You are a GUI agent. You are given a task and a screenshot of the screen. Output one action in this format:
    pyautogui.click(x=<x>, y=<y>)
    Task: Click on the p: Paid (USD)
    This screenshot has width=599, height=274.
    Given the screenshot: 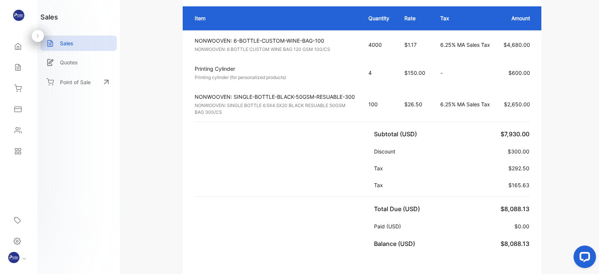 What is the action you would take?
    pyautogui.click(x=389, y=226)
    